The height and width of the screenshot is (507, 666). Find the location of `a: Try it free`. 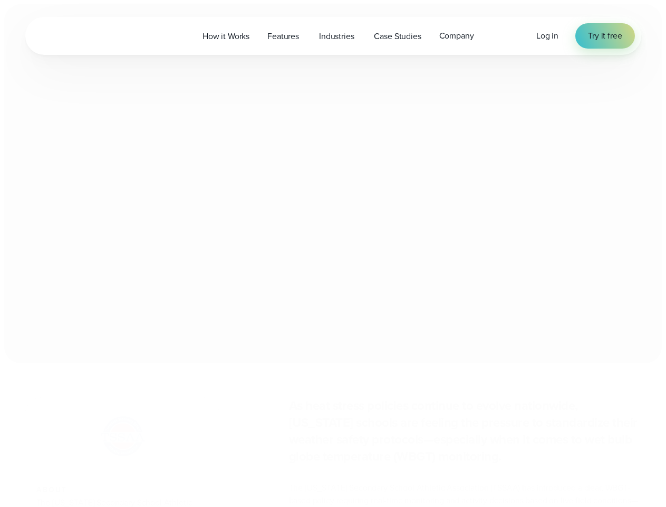

a: Try it free is located at coordinates (605, 36).